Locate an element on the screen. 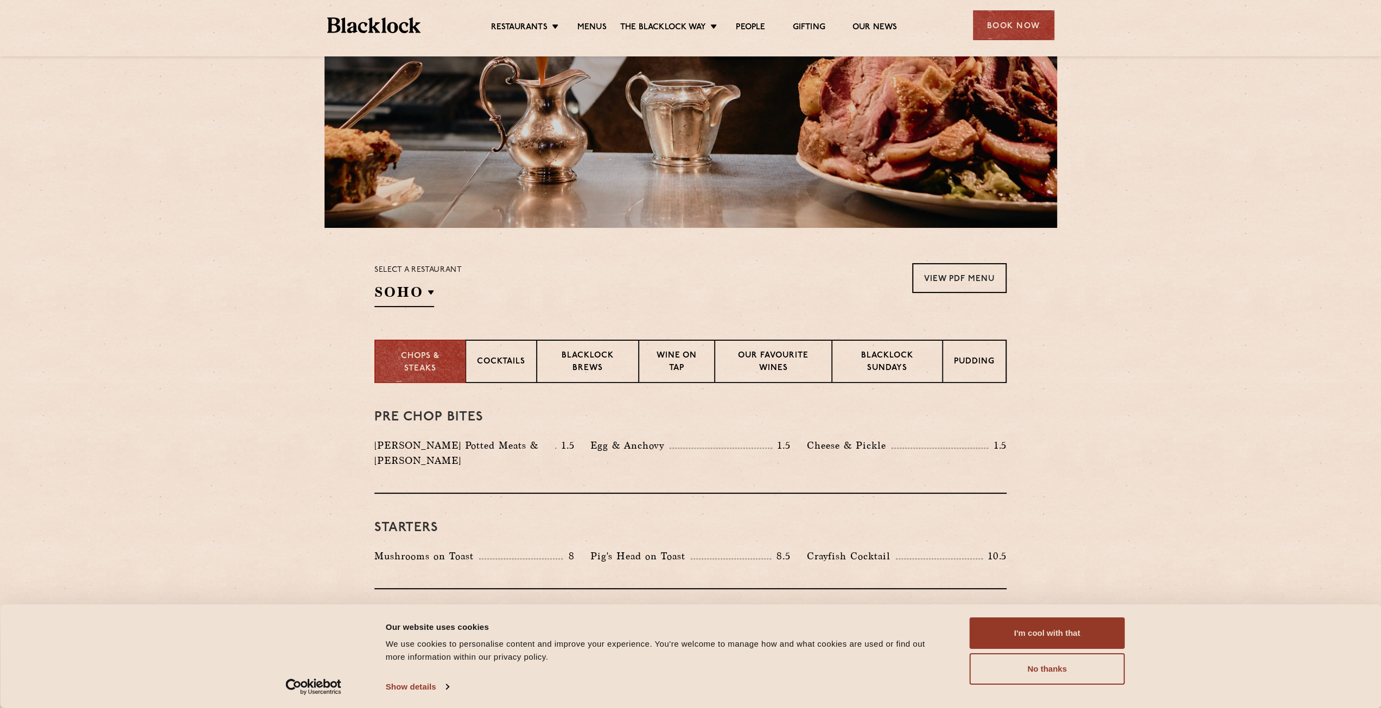 The image size is (1381, 708). a: The Blacklock Way is located at coordinates (663, 28).